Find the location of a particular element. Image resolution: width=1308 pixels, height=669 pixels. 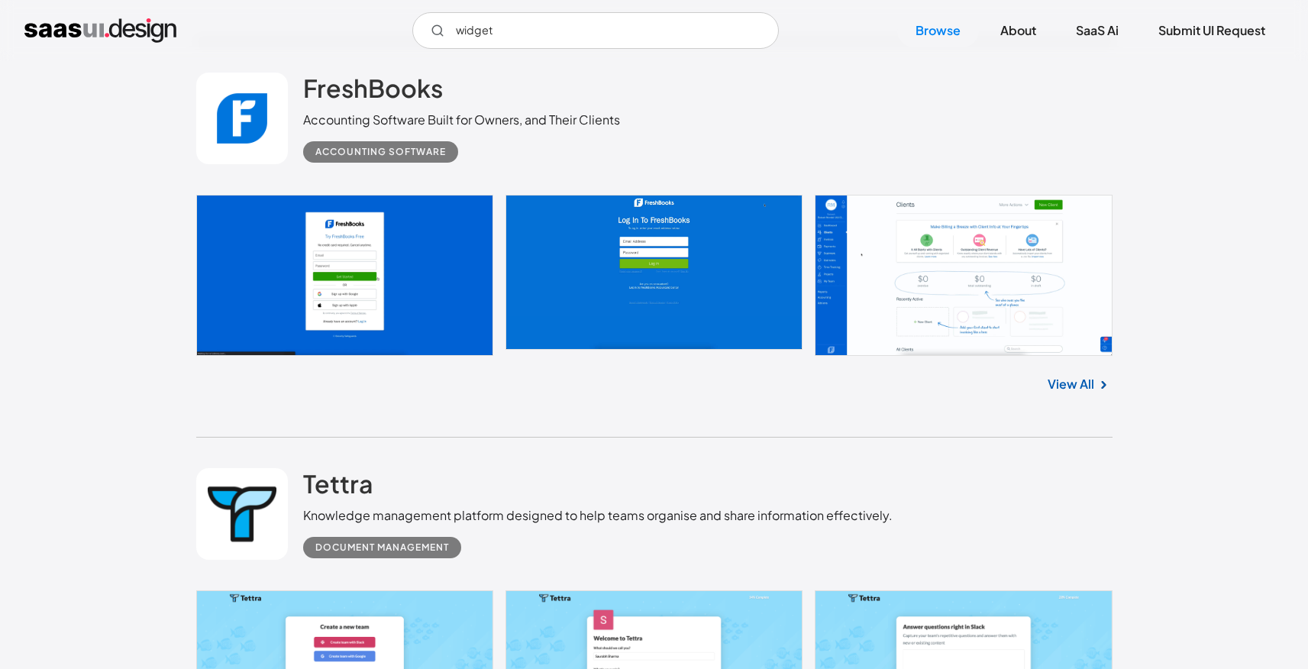

div: Document Management is located at coordinates (382, 548).